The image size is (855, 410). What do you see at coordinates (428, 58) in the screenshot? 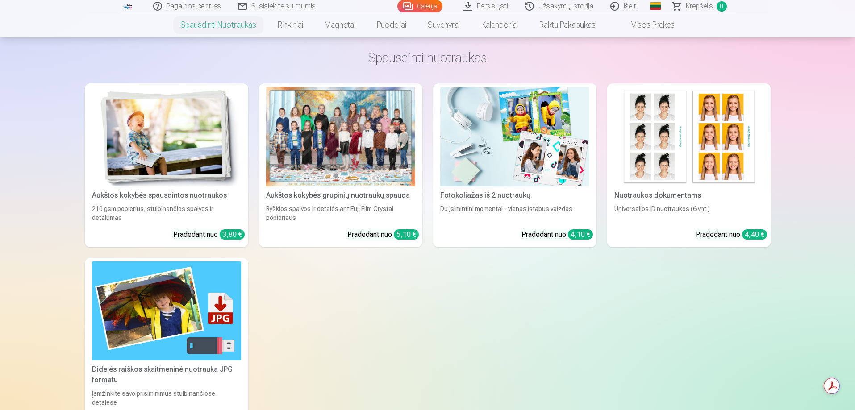
I see `h3: Spausdinti nuotraukas` at bounding box center [428, 58].